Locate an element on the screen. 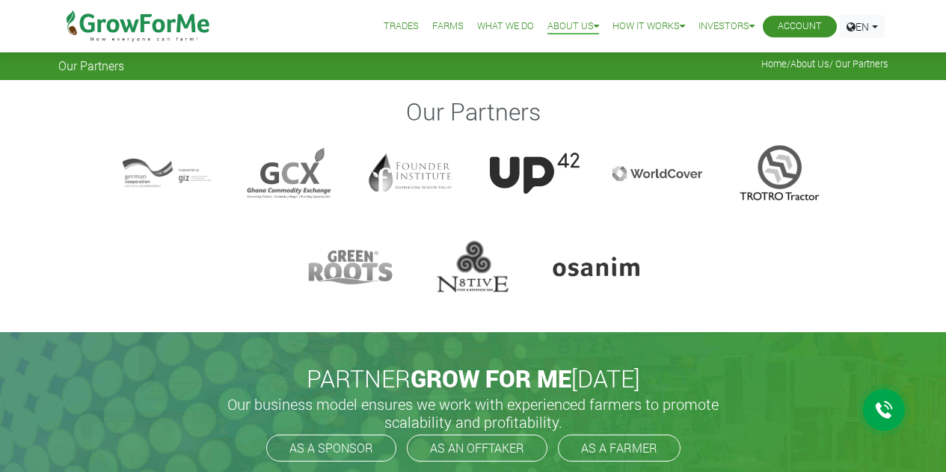  h5: Our business model ensures we work with experienced farmers to promote scalability and profitabil... is located at coordinates (473, 413).